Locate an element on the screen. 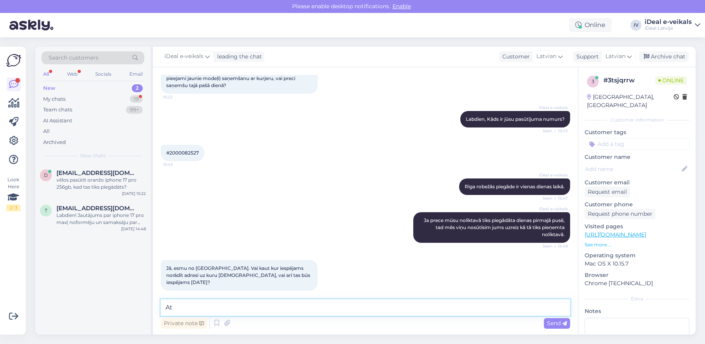  span: d is located at coordinates (46, 175).